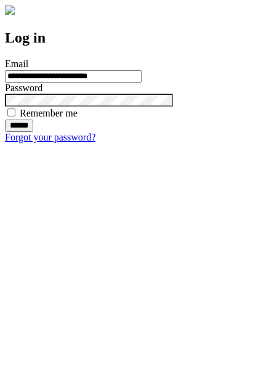  Describe the element at coordinates (49, 113) in the screenshot. I see `label: Remember me` at that location.